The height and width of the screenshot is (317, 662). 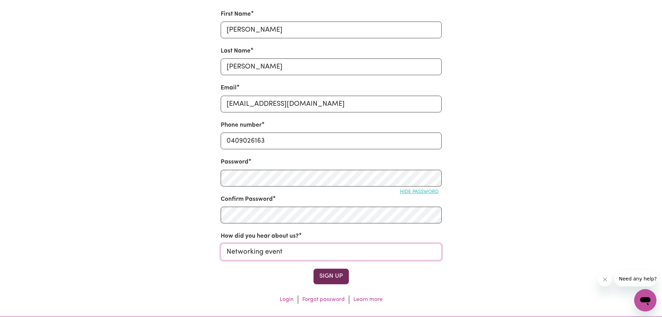 I want to click on a: Forgot password, so click(x=324, y=299).